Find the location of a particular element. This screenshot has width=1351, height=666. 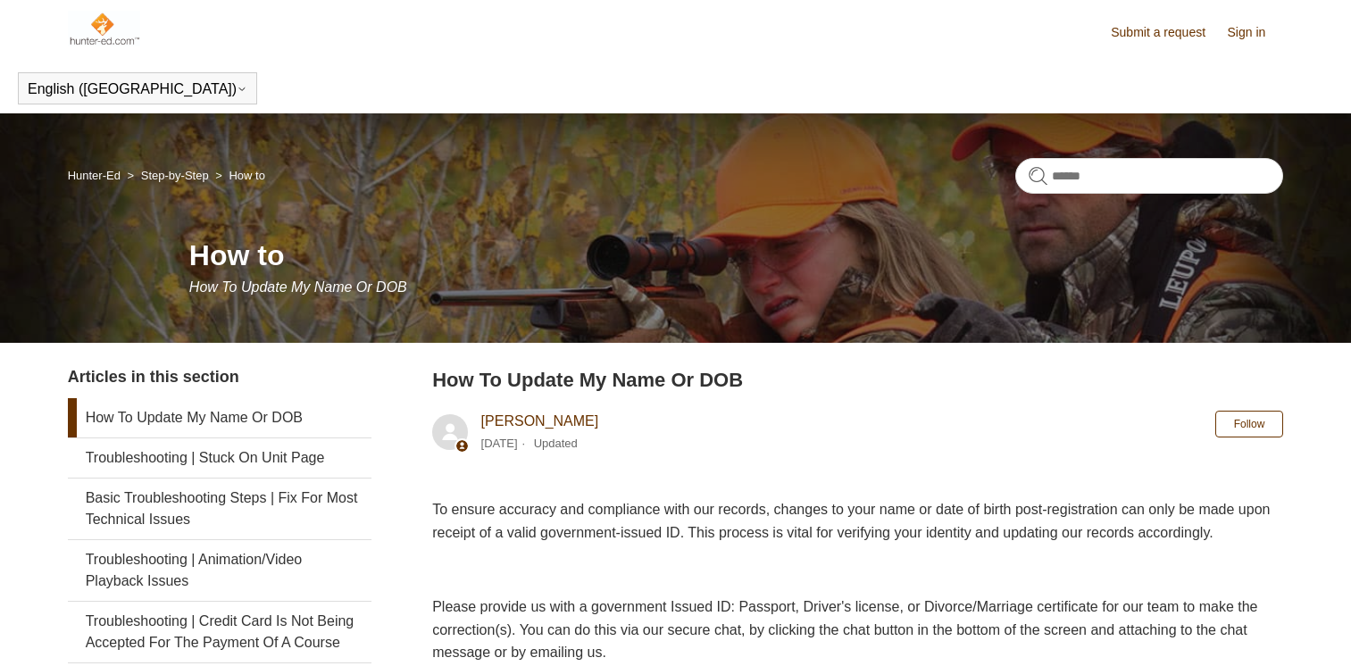

span: Please provide us with a government Issued ID: Passport, Driver's license, or Divorce/Marriage ce... is located at coordinates (845, 630).